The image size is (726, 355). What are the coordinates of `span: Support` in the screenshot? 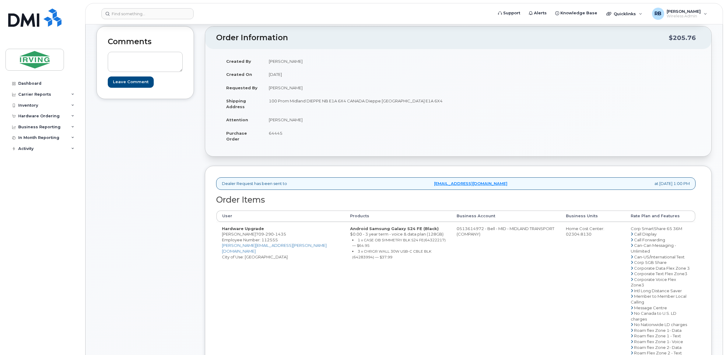 It's located at (512, 13).